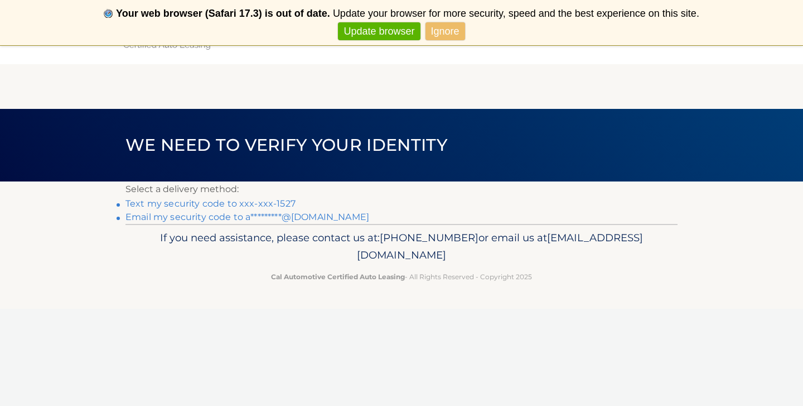 The height and width of the screenshot is (406, 803). What do you see at coordinates (210, 203) in the screenshot?
I see `a: Text my security code to xxx-xxx-1527` at bounding box center [210, 203].